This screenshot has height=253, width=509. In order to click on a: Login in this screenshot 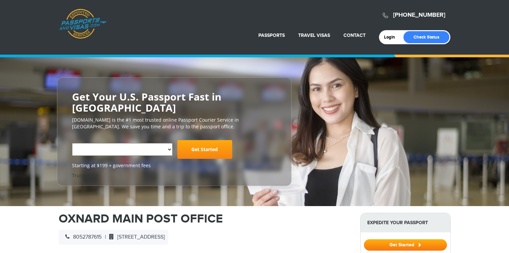, I will do `click(392, 37)`.